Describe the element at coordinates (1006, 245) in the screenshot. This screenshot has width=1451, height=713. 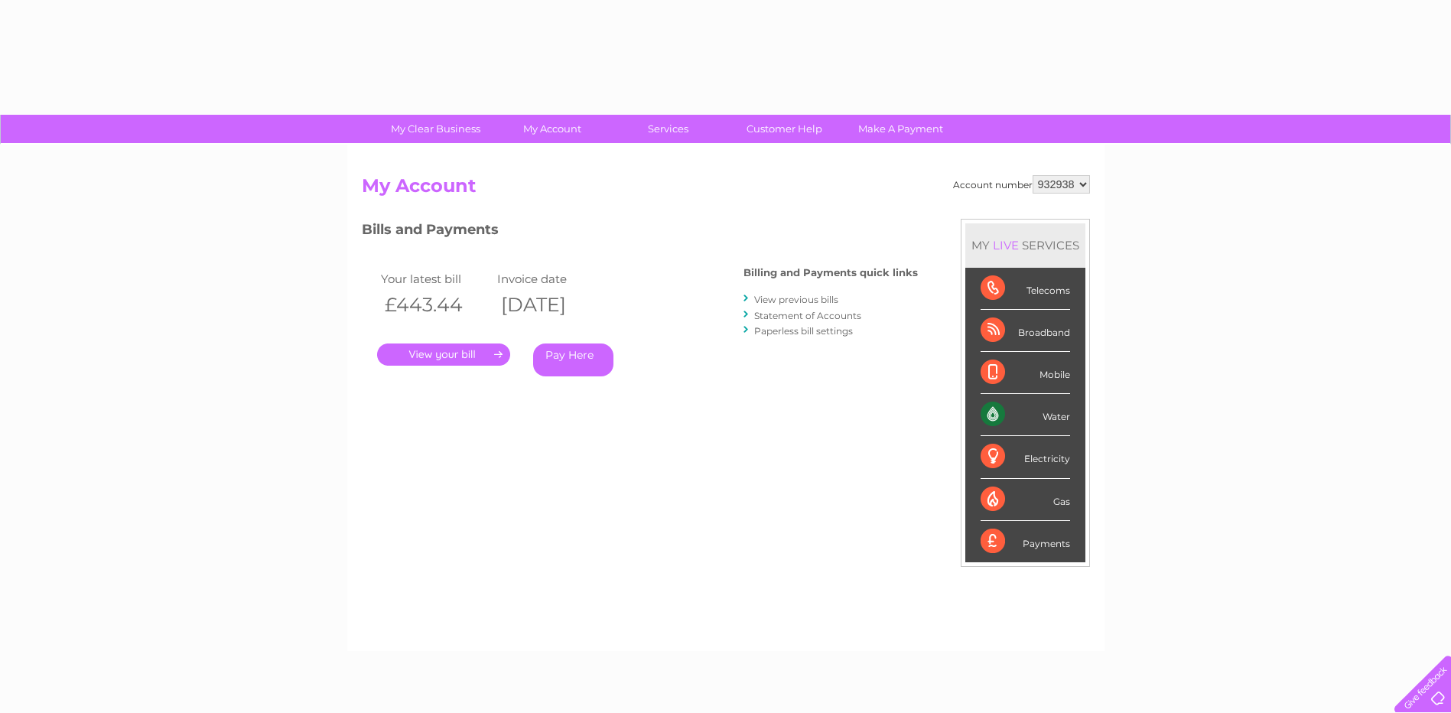
I see `div: LIVE` at that location.